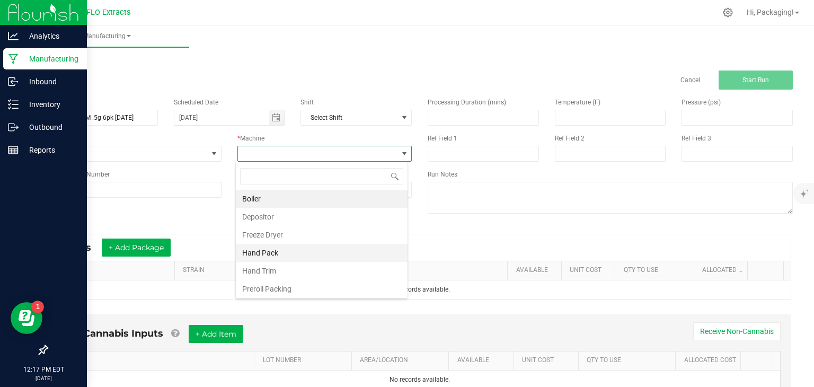 The image size is (814, 387). What do you see at coordinates (13, 82) in the screenshot?
I see `inline-svg: Inbound` at bounding box center [13, 82].